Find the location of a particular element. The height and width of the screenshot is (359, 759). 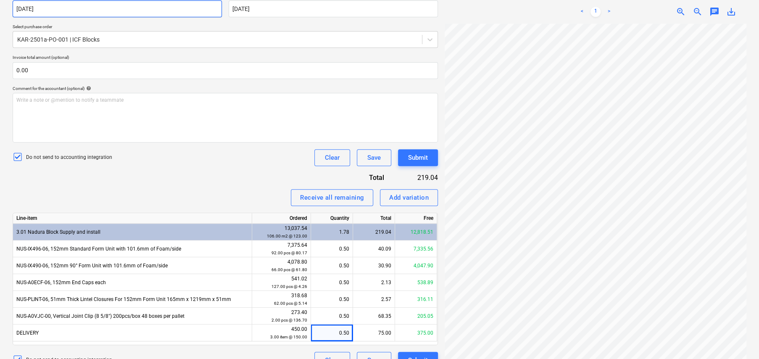

div: Line-item is located at coordinates (132, 218).